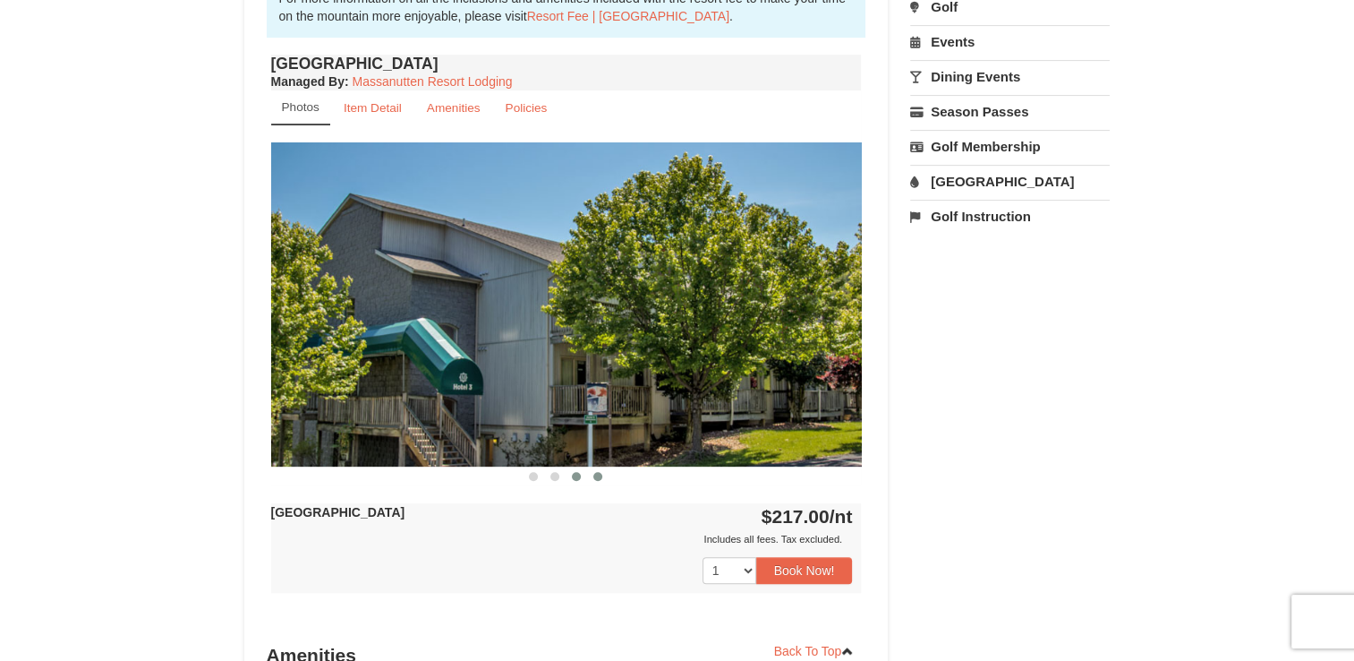 The width and height of the screenshot is (1354, 661). I want to click on a: Policies, so click(525, 107).